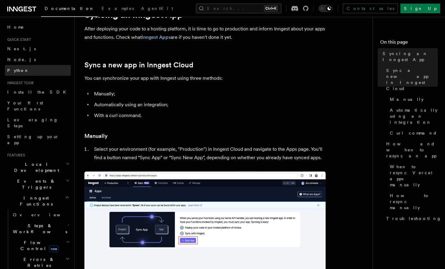 The height and width of the screenshot is (269, 445). Describe the element at coordinates (33, 123) in the screenshot. I see `span: Leveraging Steps` at that location.